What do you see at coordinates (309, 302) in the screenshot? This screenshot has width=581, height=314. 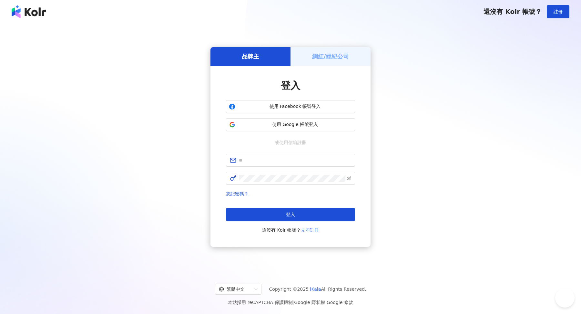 I see `a: Google 隱私權` at bounding box center [309, 302].